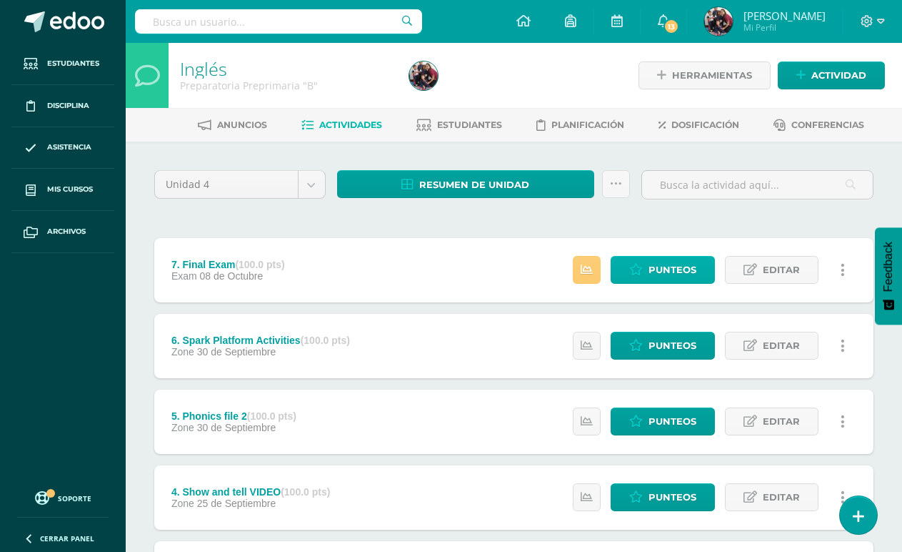 This screenshot has height=552, width=902. What do you see at coordinates (63, 497) in the screenshot?
I see `a: Soporte` at bounding box center [63, 497].